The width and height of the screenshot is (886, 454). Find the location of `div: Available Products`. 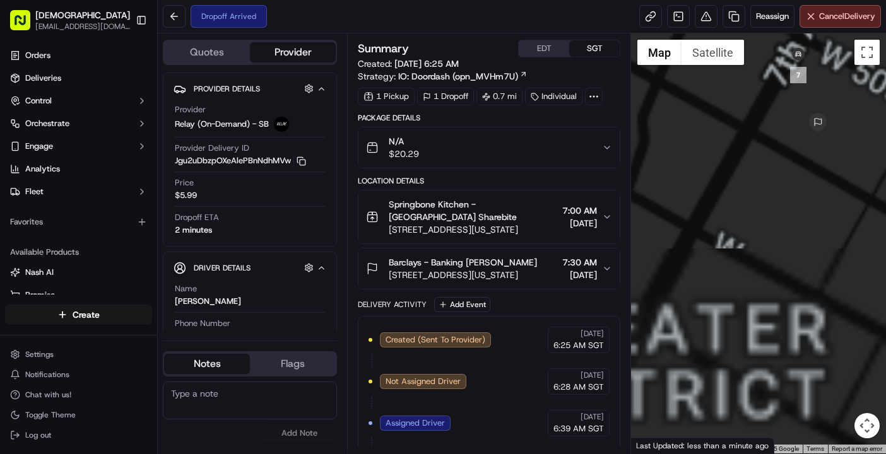

div: Available Products is located at coordinates (78, 252).